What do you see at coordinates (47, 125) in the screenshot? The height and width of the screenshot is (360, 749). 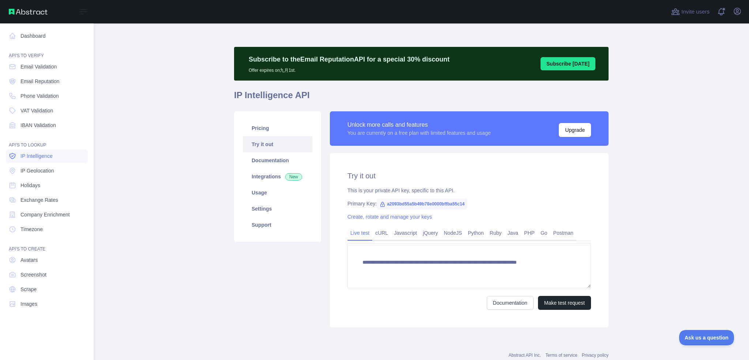 I see `a: IBAN Validation` at bounding box center [47, 125].